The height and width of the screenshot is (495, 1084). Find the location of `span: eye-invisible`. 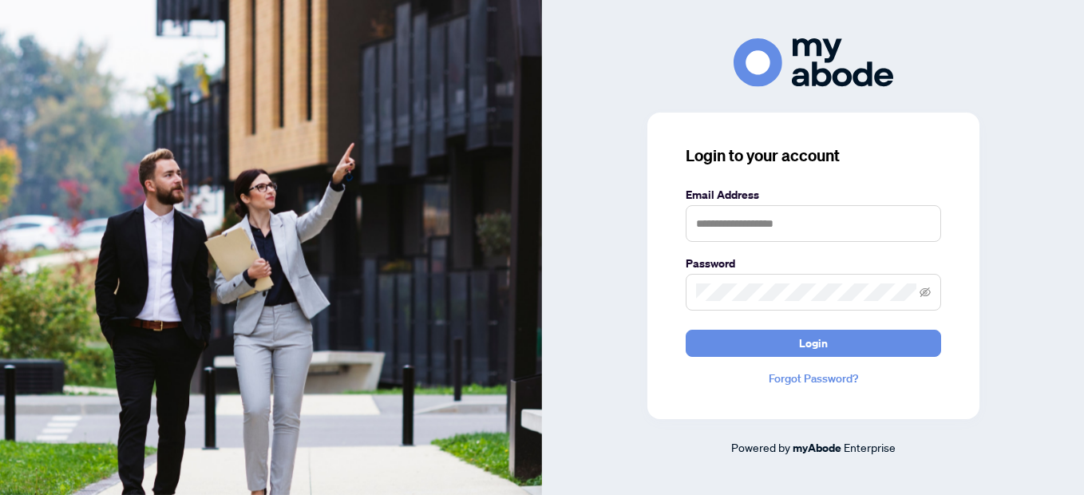

span: eye-invisible is located at coordinates (926, 292).